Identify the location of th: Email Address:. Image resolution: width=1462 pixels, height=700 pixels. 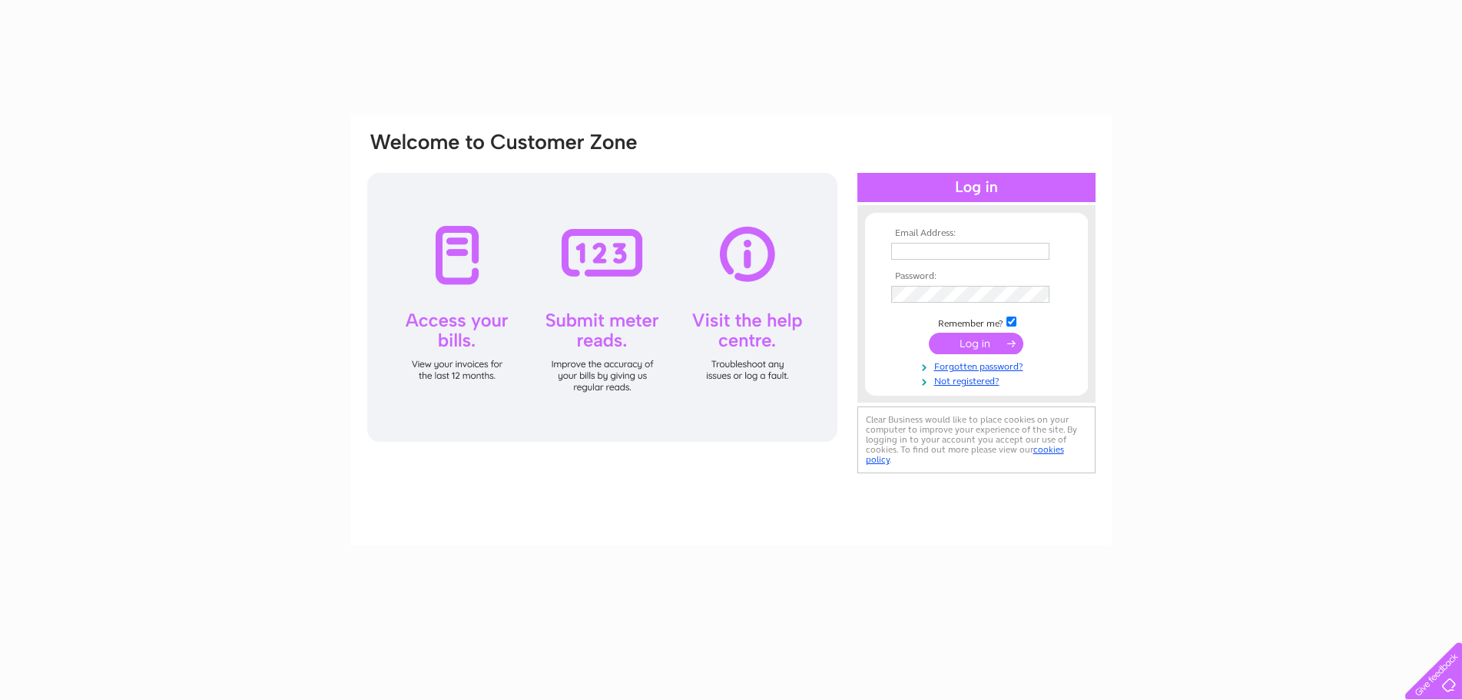
(976, 234).